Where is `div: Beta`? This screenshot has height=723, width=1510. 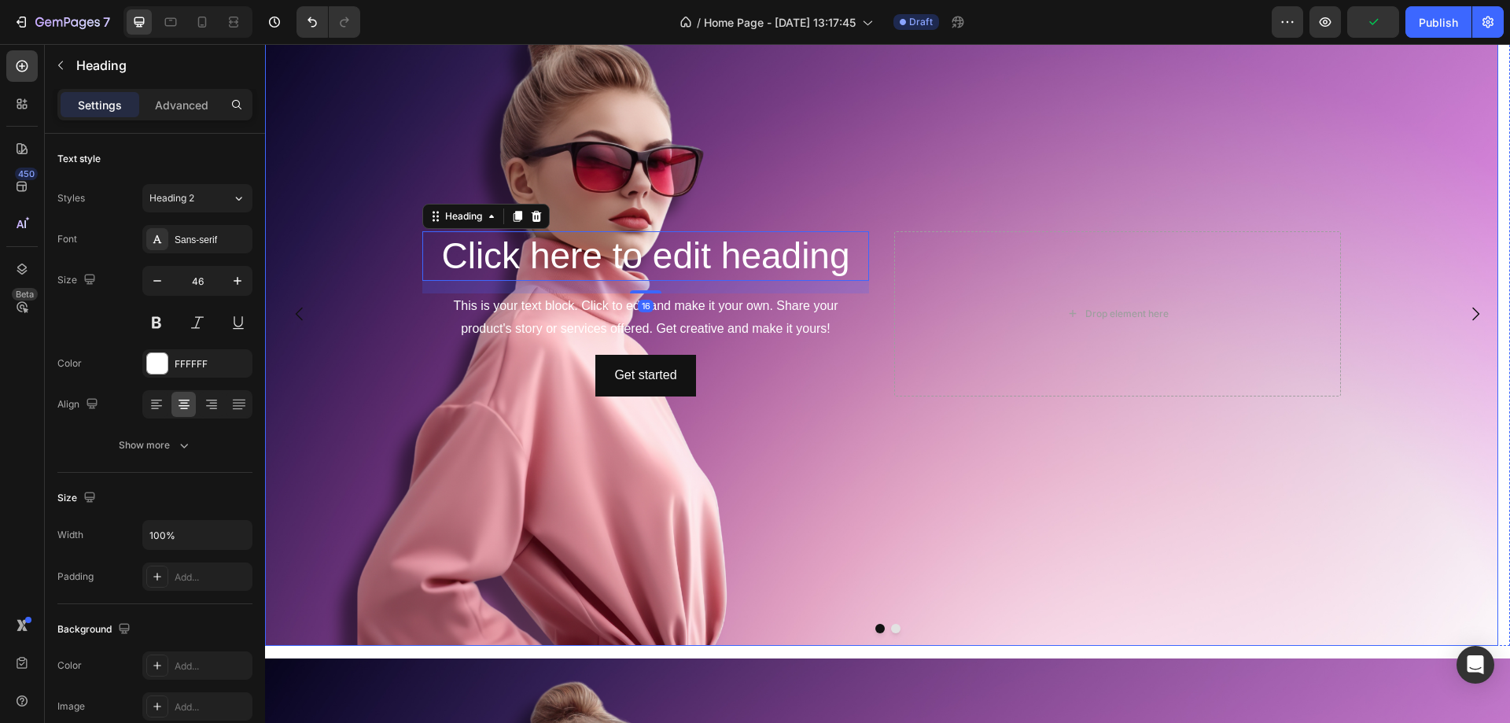
div: Beta is located at coordinates (24, 294).